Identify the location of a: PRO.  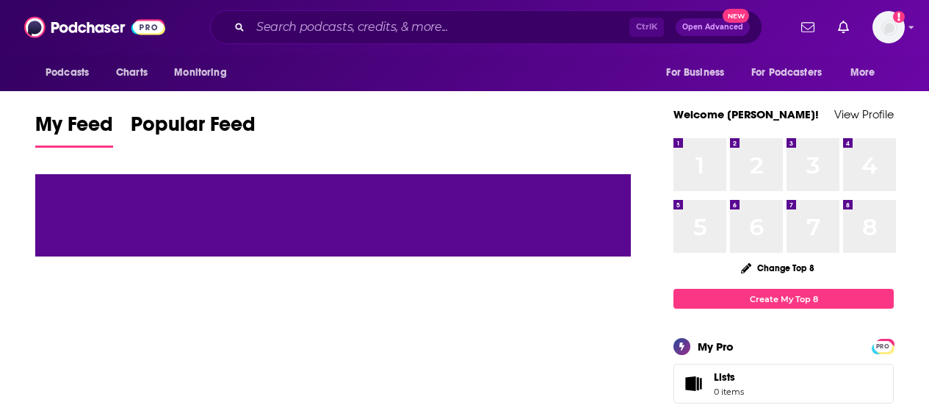
(883, 345).